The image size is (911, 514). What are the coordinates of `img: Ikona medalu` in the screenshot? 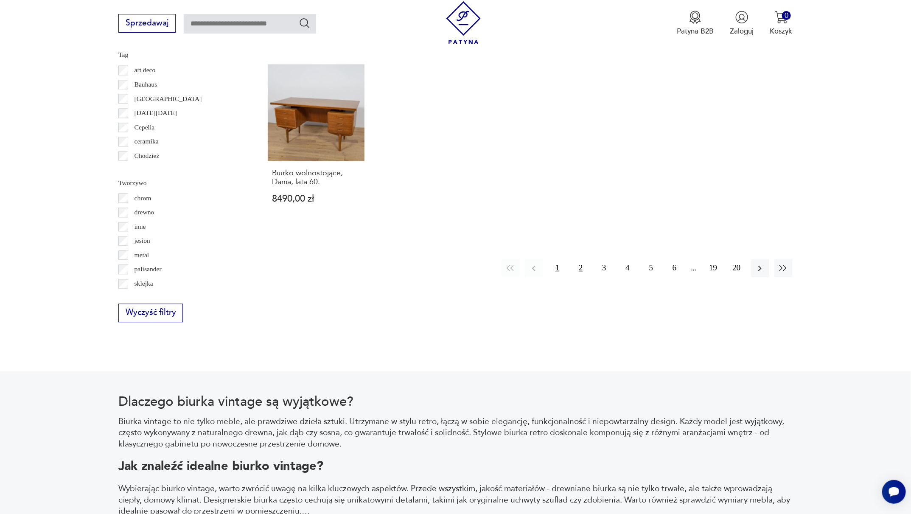 It's located at (695, 17).